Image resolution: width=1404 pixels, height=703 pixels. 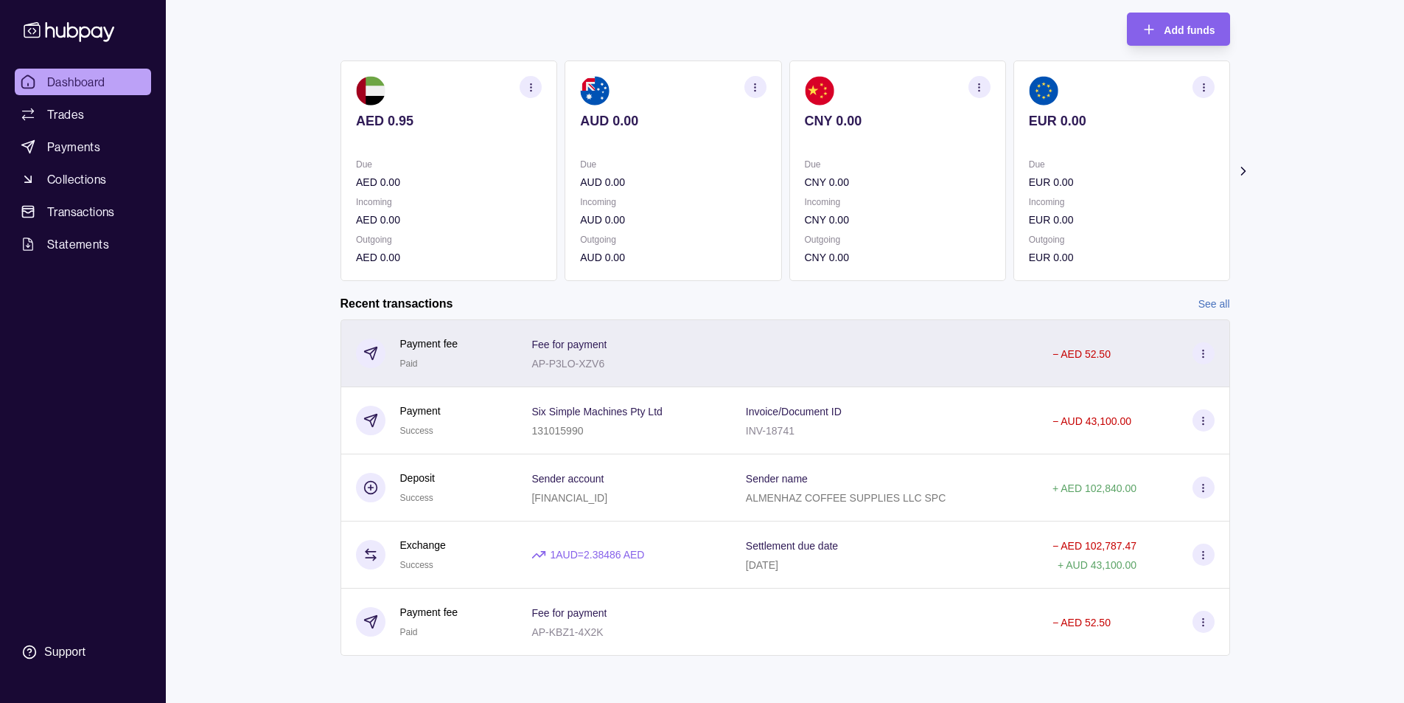 I want to click on a: Trades, so click(x=83, y=114).